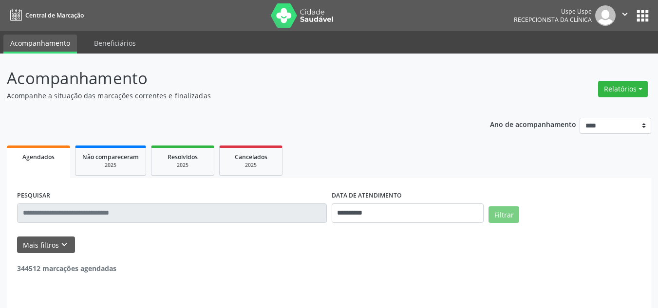 Image resolution: width=658 pixels, height=308 pixels. What do you see at coordinates (67, 268) in the screenshot?
I see `strong: 344512 marcações agendadas` at bounding box center [67, 268].